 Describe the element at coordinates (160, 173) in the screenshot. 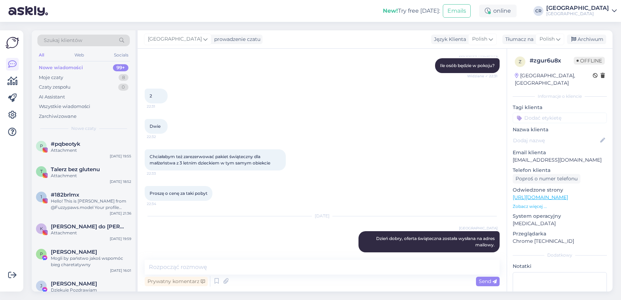

I see `span: 22:33` at that location.